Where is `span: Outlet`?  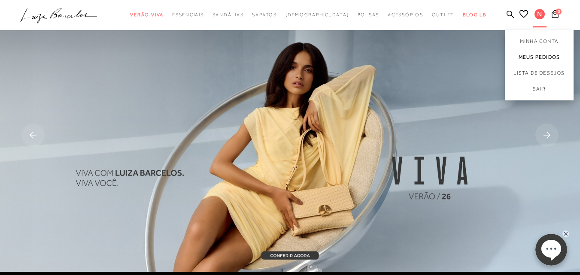 span: Outlet is located at coordinates (443, 15).